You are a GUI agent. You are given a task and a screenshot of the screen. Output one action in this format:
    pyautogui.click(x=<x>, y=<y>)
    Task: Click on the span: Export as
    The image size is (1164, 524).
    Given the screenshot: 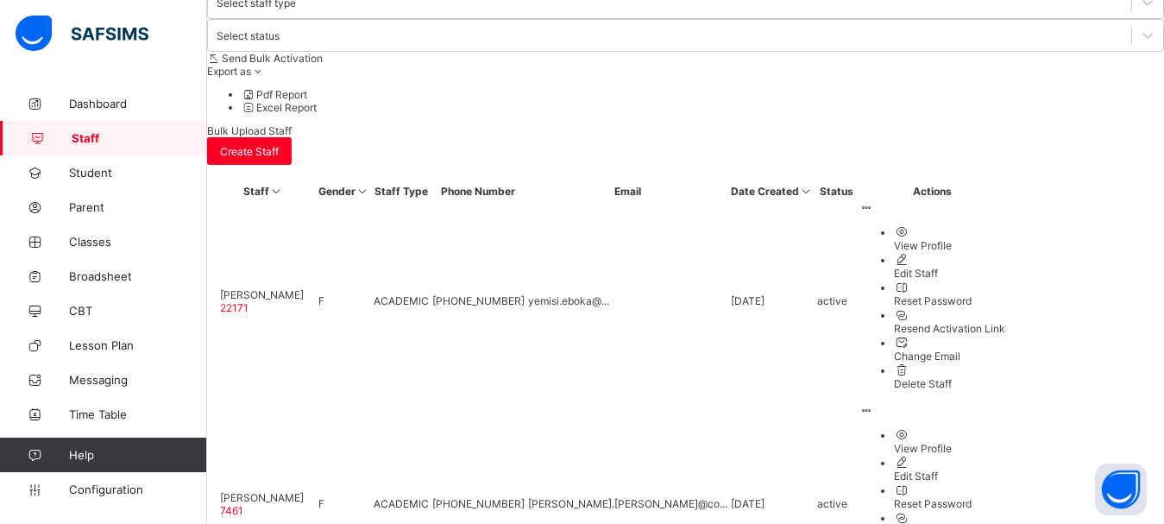 What is the action you would take?
    pyautogui.click(x=229, y=71)
    